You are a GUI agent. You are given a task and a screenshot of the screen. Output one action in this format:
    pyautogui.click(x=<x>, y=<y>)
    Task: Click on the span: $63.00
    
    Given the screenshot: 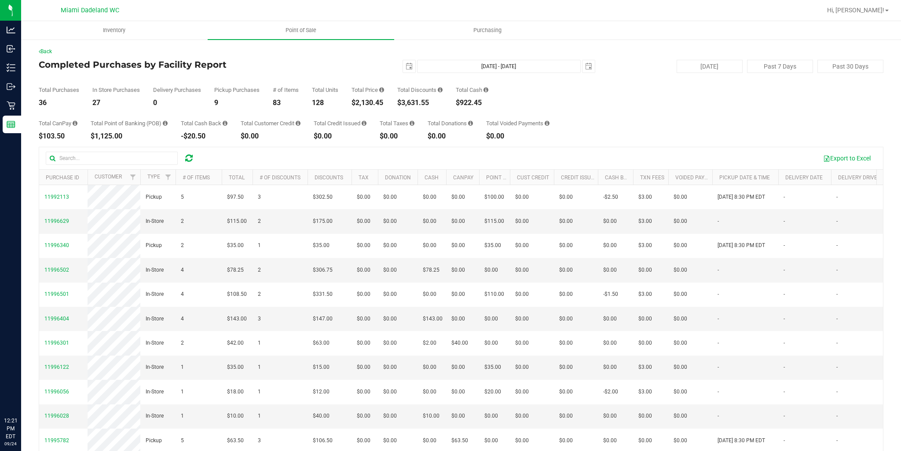 What is the action you would take?
    pyautogui.click(x=321, y=343)
    